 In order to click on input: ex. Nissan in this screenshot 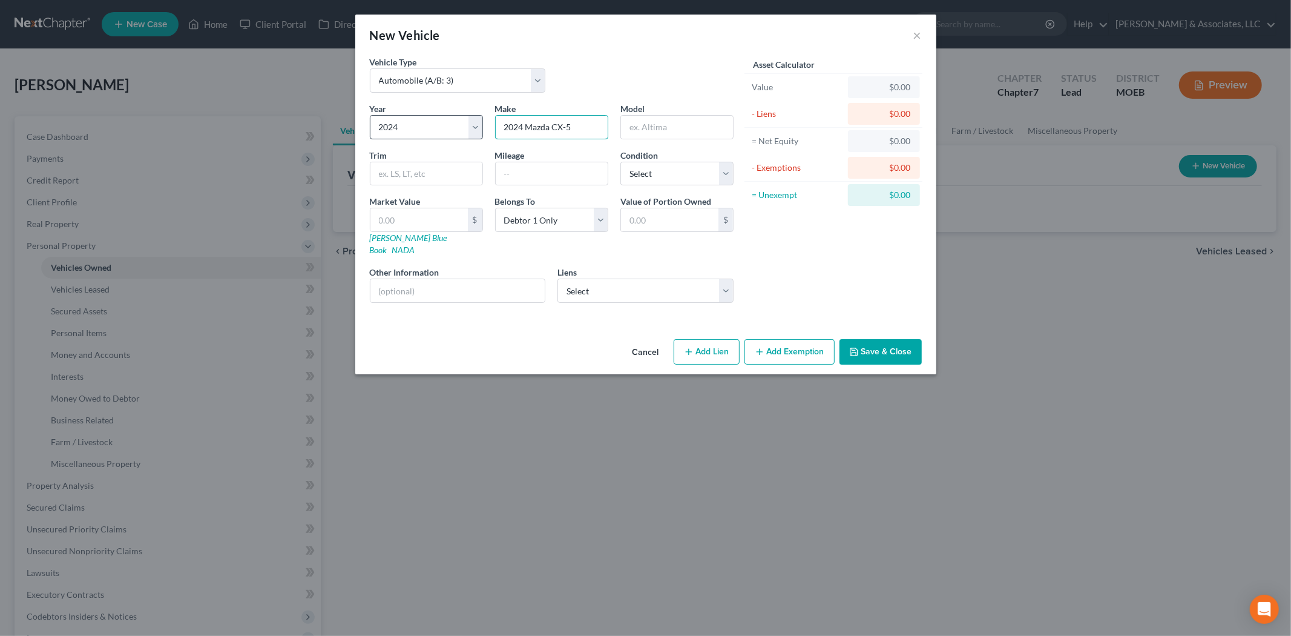, I will do `click(552, 127)`.